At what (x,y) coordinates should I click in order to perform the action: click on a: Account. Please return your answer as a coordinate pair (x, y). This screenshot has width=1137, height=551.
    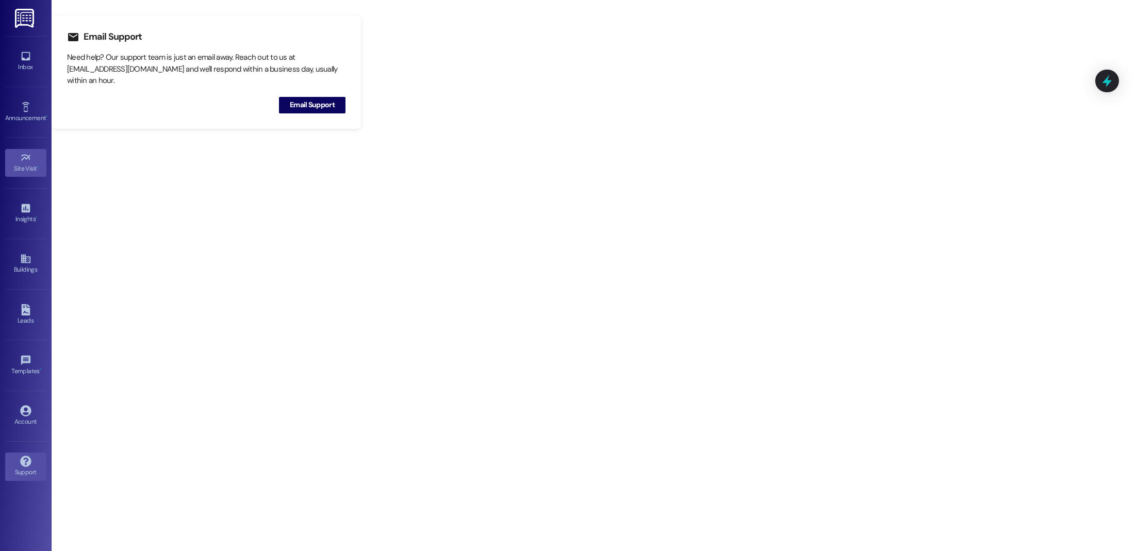
    Looking at the image, I should click on (26, 416).